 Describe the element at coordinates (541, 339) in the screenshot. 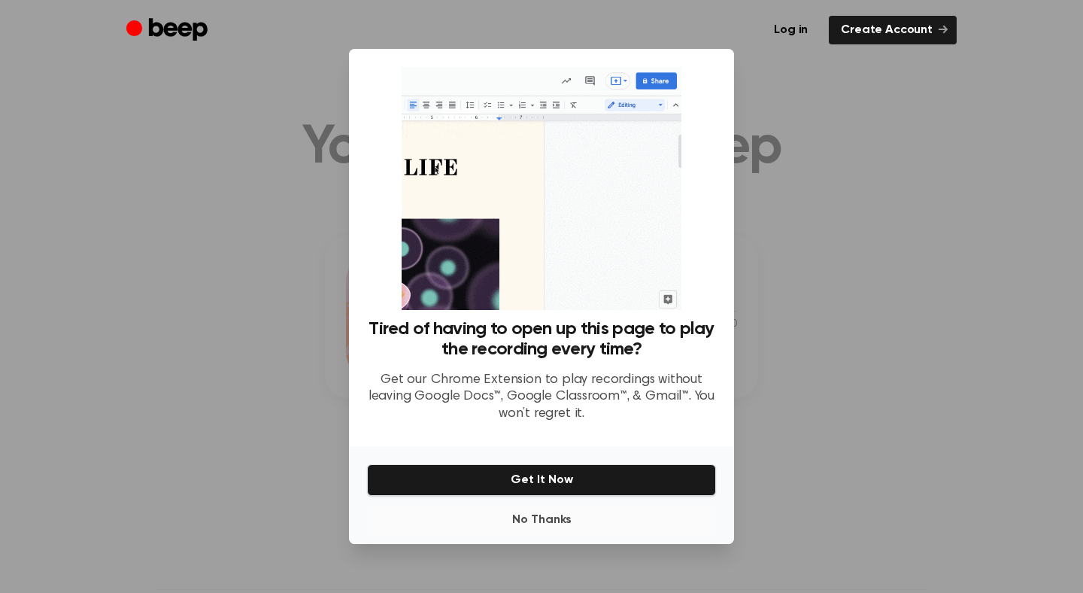

I see `h3: Tired of having to open up this page to play the recording every time?` at that location.